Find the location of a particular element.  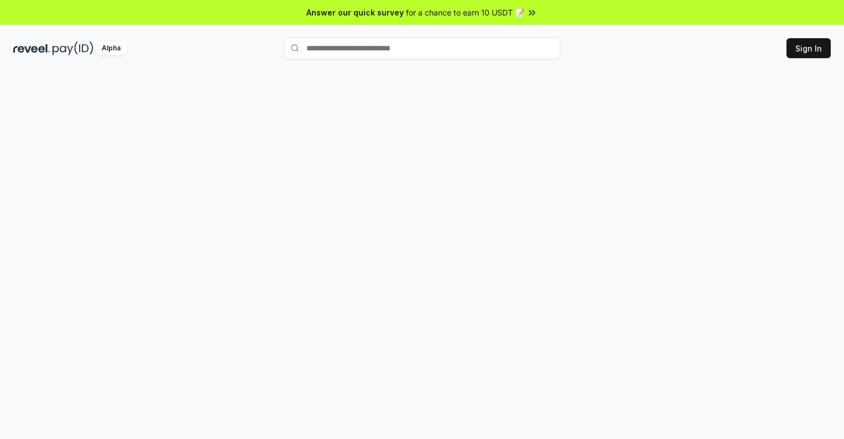

button: Sign In is located at coordinates (809, 48).